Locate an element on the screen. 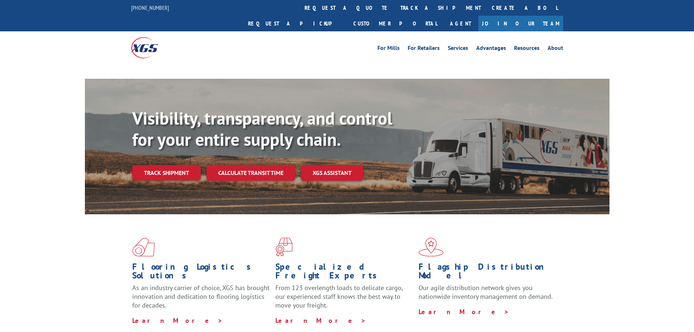 The height and width of the screenshot is (332, 694). a: Calculate transit time is located at coordinates (251, 173).